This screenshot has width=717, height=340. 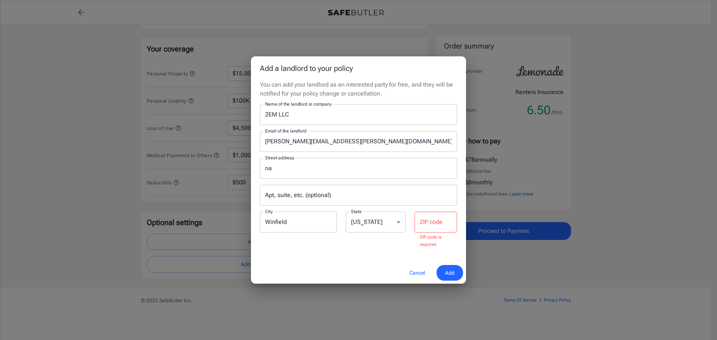 What do you see at coordinates (280, 158) in the screenshot?
I see `label: Street address` at bounding box center [280, 158].